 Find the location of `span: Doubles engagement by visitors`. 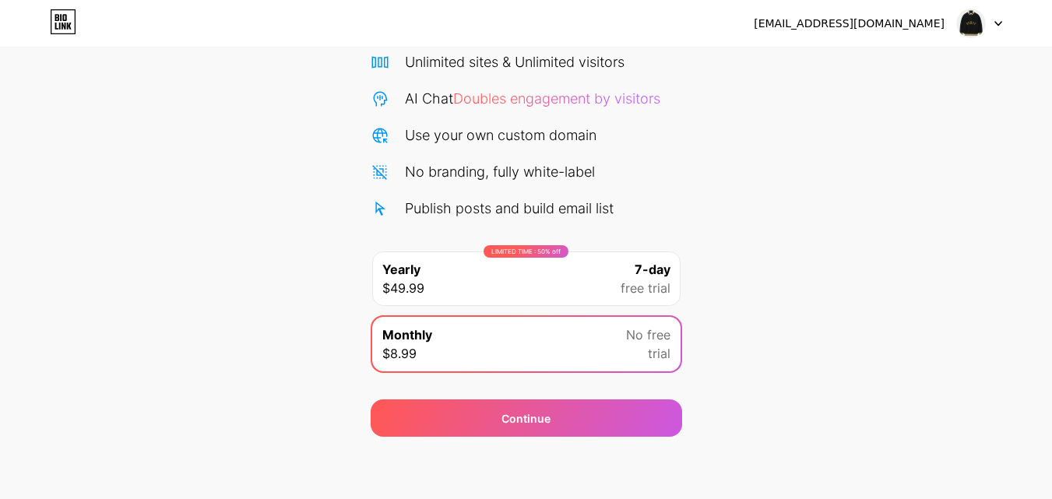

span: Doubles engagement by visitors is located at coordinates (557, 98).